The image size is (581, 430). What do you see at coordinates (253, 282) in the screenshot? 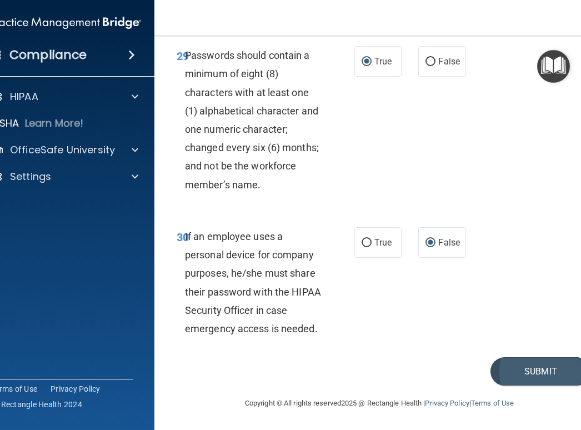
I see `span: If an employee uses a personal device for company purposes, he/she must share their password with...` at bounding box center [253, 282].